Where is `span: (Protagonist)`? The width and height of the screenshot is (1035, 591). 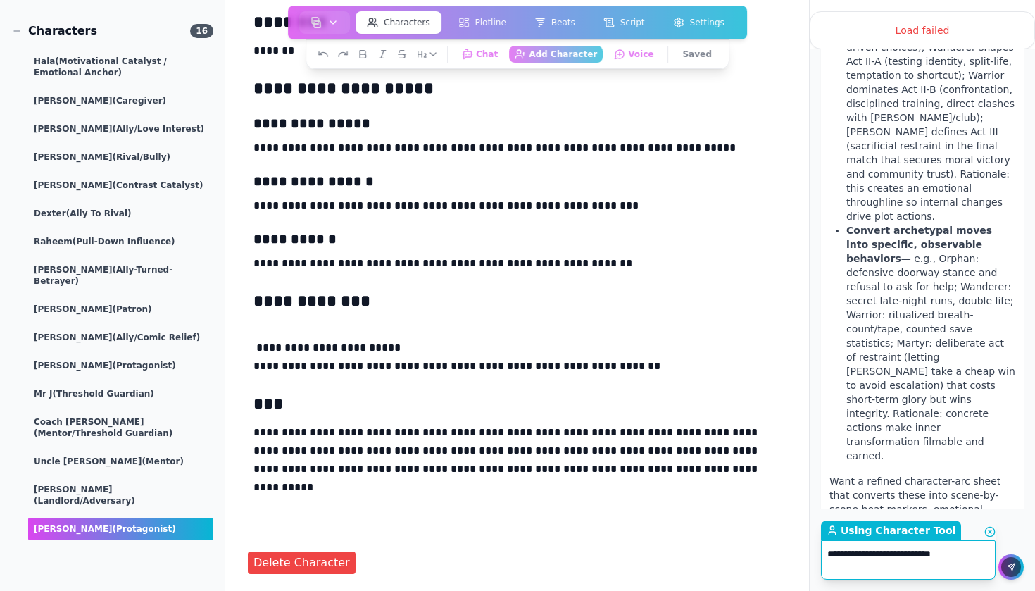 span: (Protagonist) is located at coordinates (144, 529).